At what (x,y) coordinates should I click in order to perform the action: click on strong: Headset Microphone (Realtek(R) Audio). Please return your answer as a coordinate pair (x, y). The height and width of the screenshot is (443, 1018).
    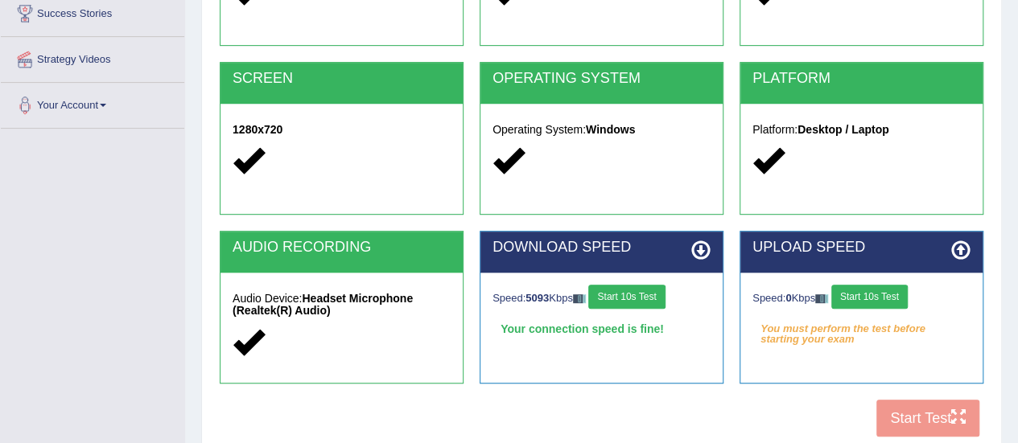
    Looking at the image, I should click on (323, 304).